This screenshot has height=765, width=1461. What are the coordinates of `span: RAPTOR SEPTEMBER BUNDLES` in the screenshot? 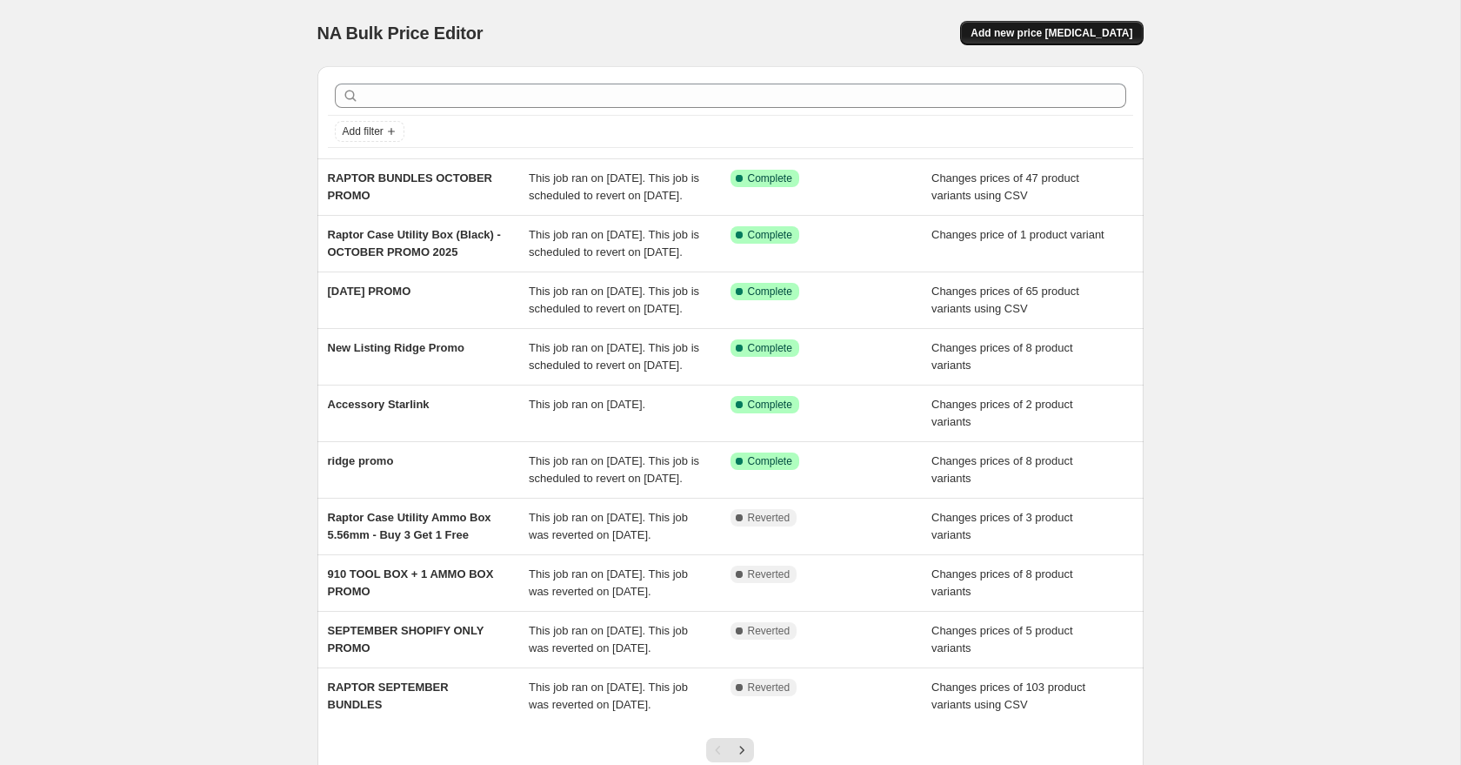 It's located at (388, 695).